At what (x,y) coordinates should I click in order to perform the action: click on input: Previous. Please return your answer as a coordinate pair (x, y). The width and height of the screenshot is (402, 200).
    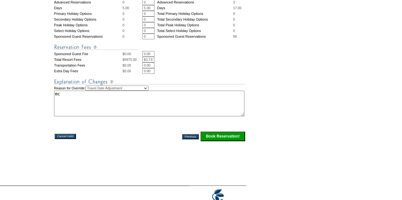
    Looking at the image, I should click on (190, 137).